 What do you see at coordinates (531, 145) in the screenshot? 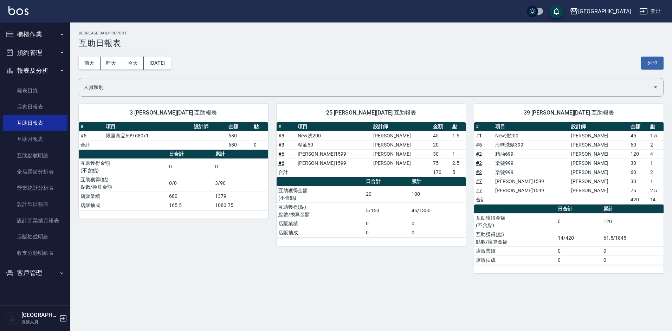
I see `td: 海鹽洗髮399` at bounding box center [531, 145].